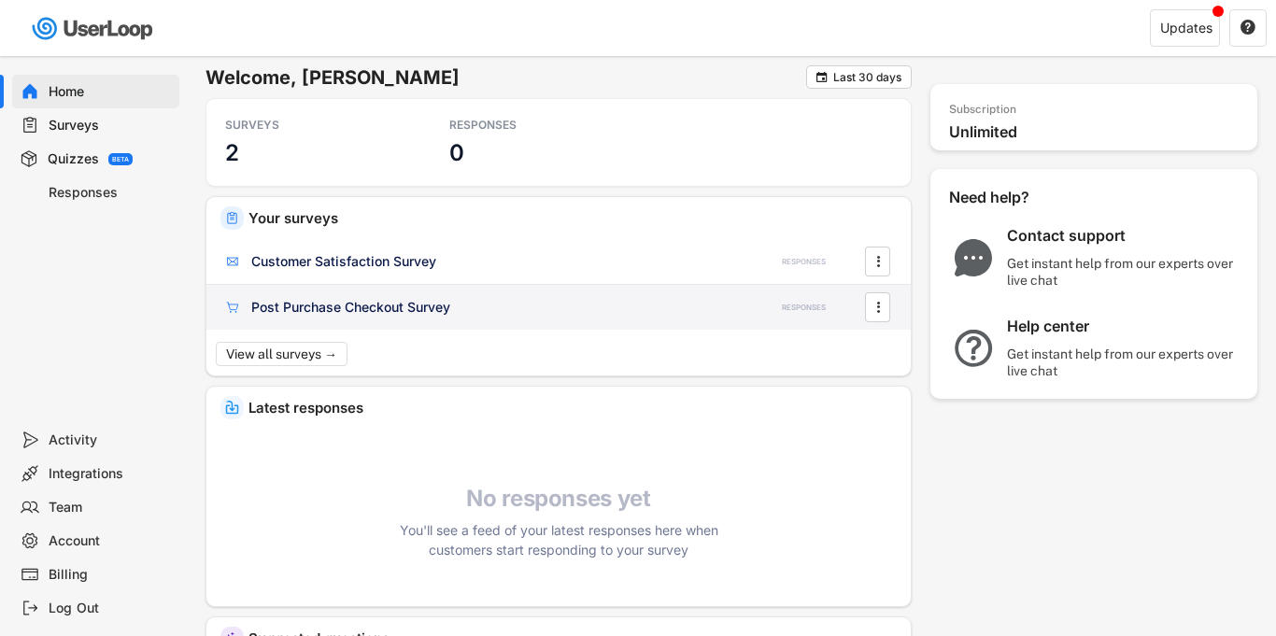 The image size is (1276, 636). Describe the element at coordinates (110, 541) in the screenshot. I see `div: Account` at that location.